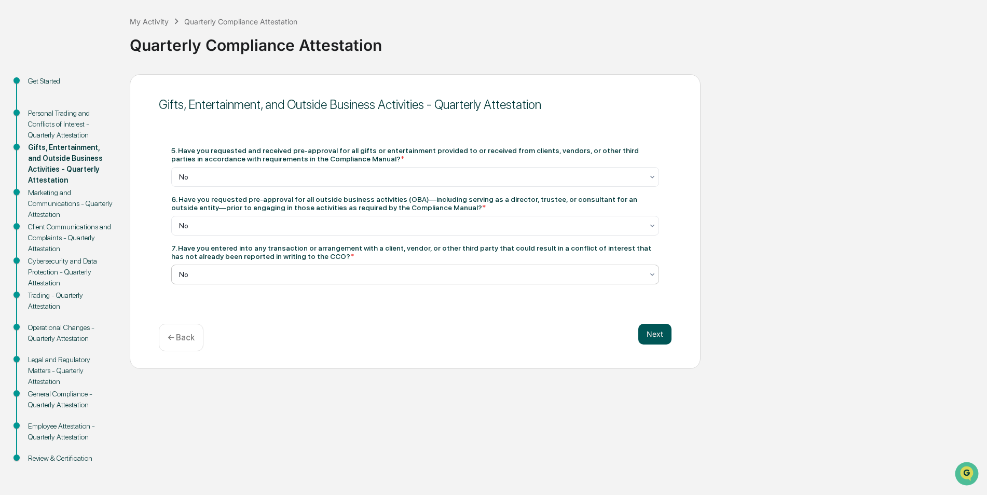  What do you see at coordinates (71, 204) in the screenshot?
I see `div: Marketing and Communications - Quarterly Attestation` at bounding box center [71, 204].